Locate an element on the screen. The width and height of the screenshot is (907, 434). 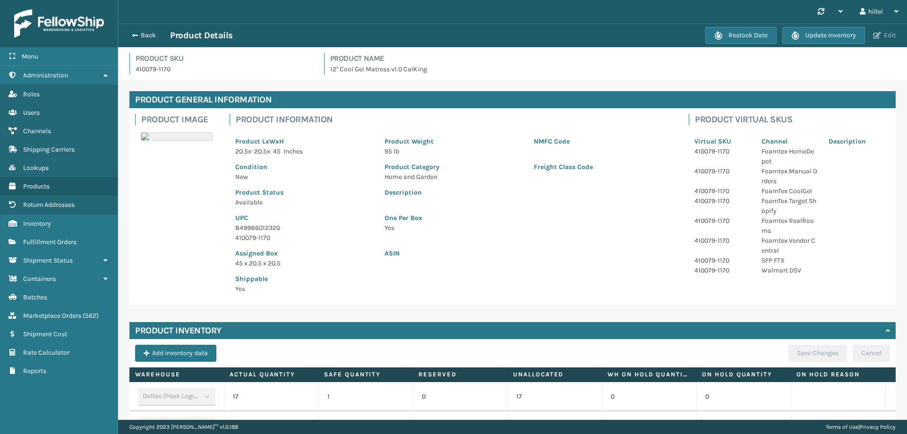
h4: Product General Information is located at coordinates (513, 100).